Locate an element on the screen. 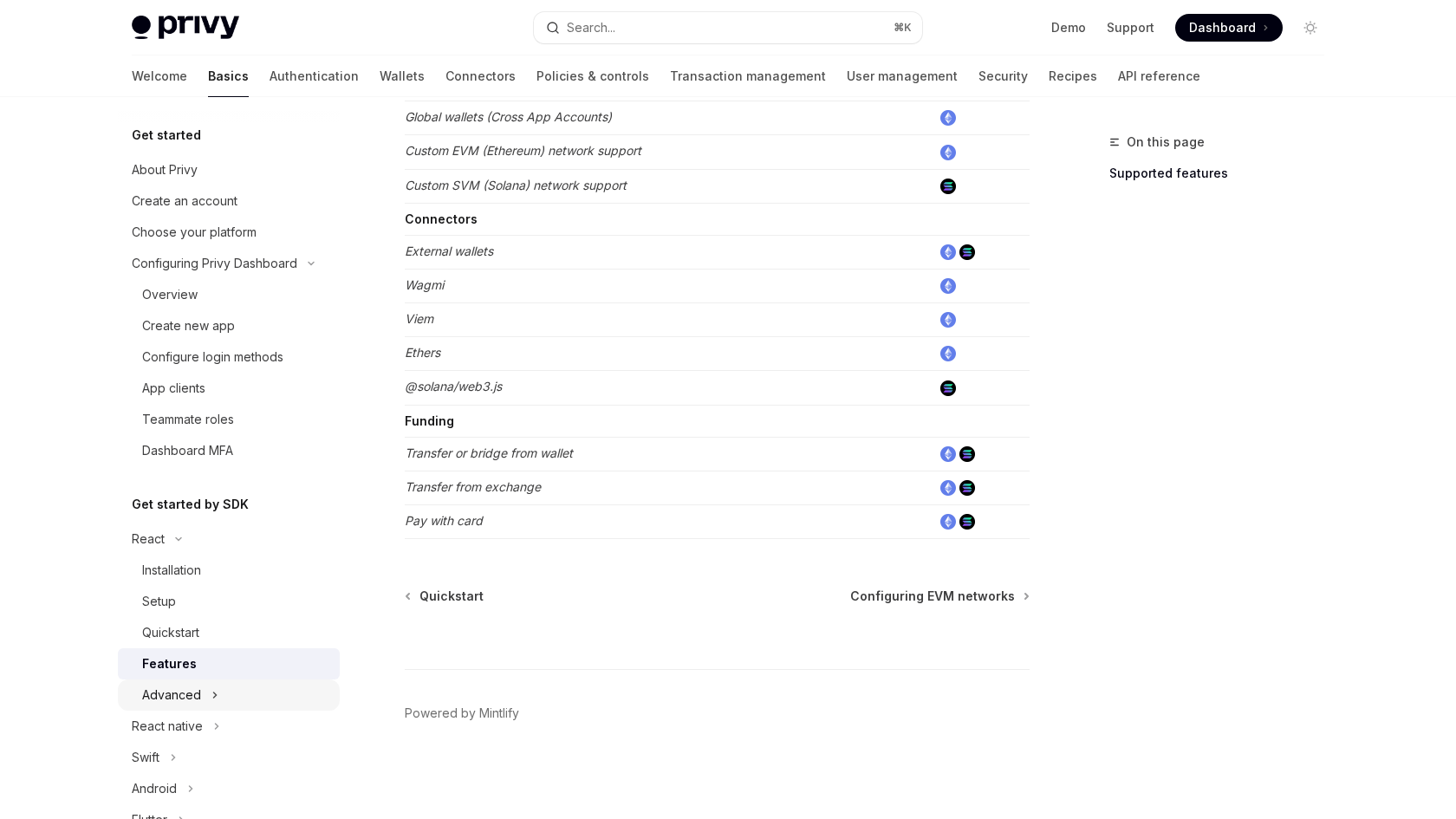 The width and height of the screenshot is (1456, 819). em: Transfer from exchange is located at coordinates (472, 486).